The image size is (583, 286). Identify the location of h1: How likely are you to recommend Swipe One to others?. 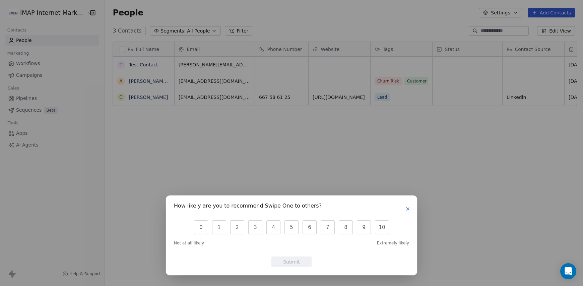
(247, 207).